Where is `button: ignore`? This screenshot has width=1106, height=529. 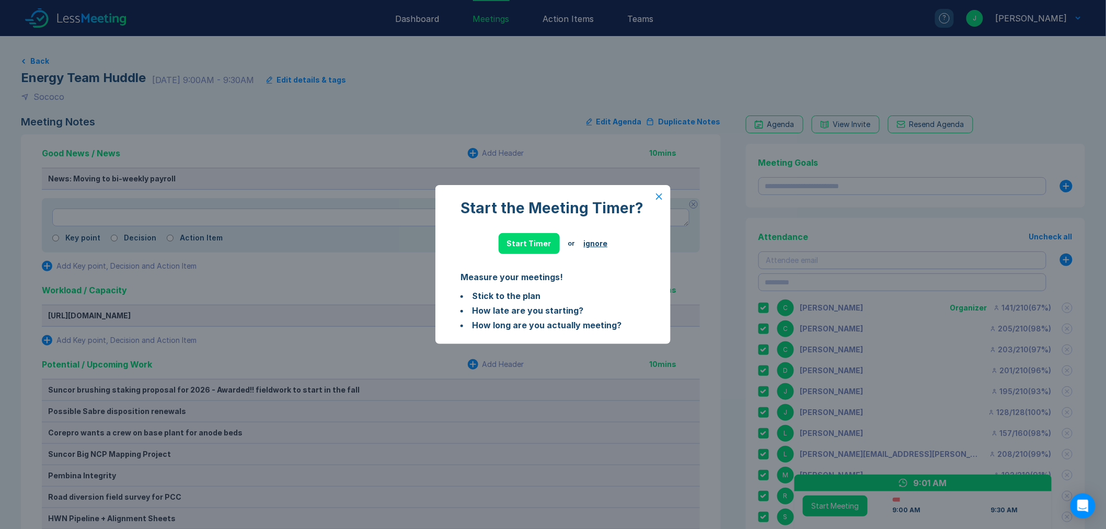
button: ignore is located at coordinates (596, 244).